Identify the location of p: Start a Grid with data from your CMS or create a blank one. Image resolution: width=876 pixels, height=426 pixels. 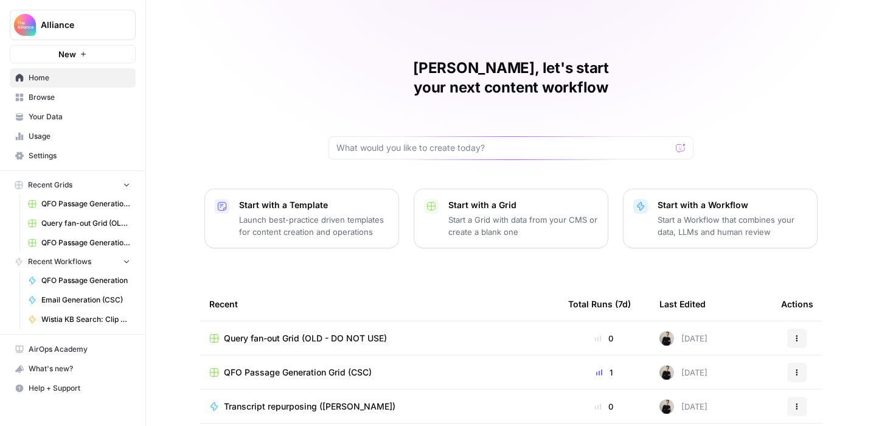
(523, 226).